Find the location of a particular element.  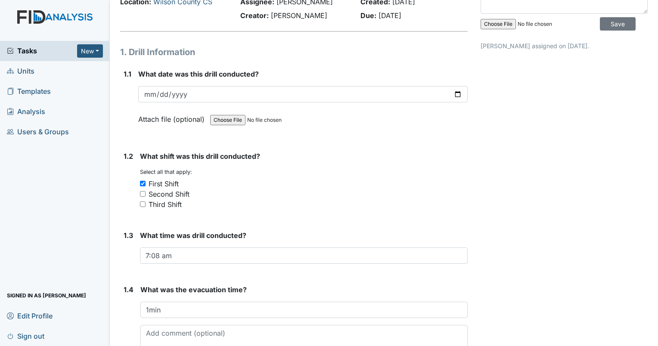

span: Tasks is located at coordinates (42, 51).